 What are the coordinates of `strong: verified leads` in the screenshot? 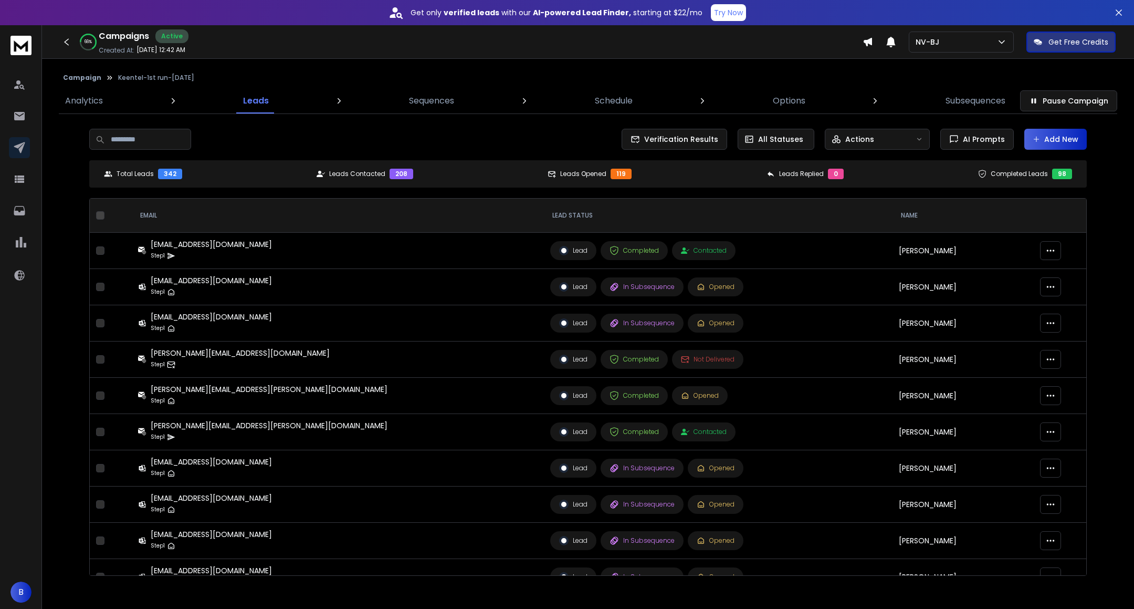 It's located at (472, 13).